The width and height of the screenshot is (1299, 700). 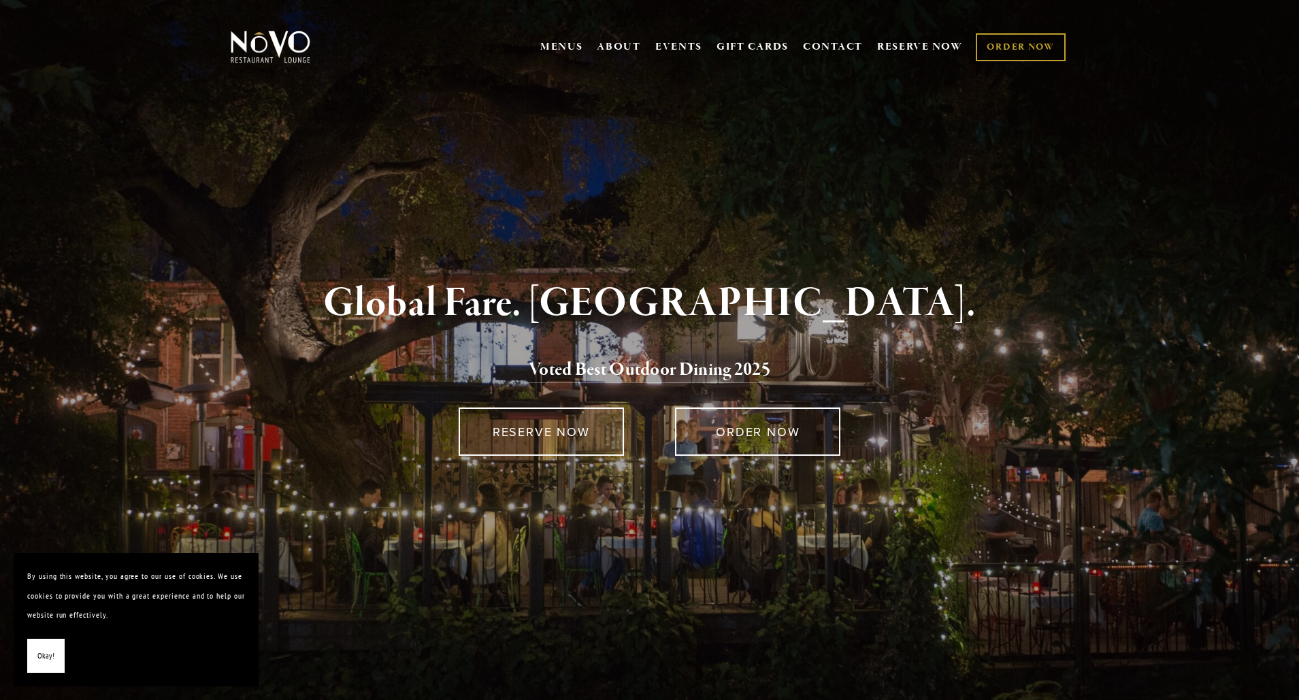 I want to click on button: Okay!, so click(x=46, y=656).